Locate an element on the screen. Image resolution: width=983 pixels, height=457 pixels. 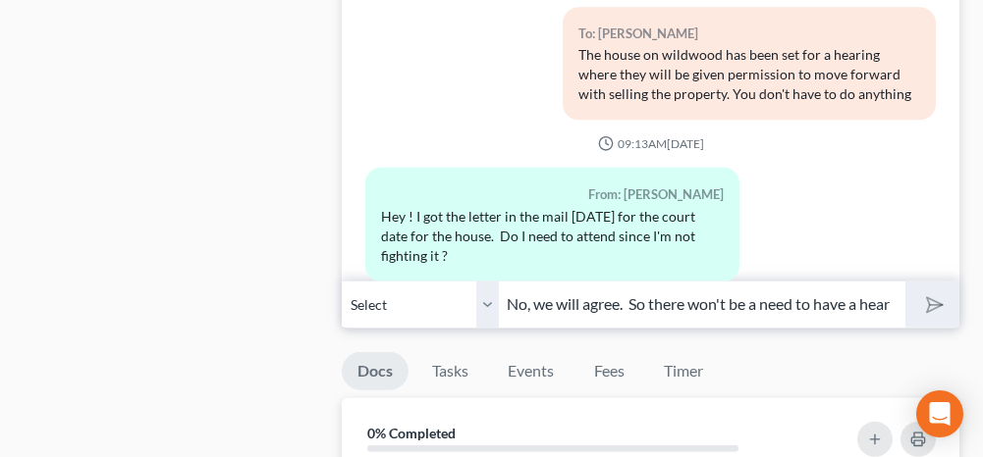
a: Fees is located at coordinates (609, 371).